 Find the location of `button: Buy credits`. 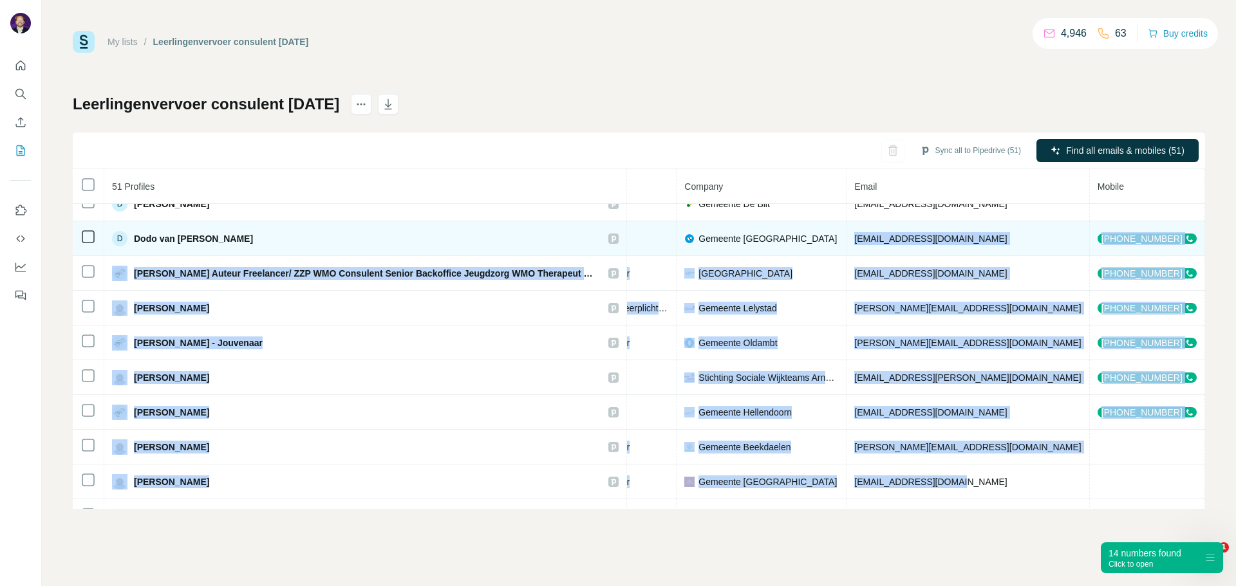

button: Buy credits is located at coordinates (1177, 33).